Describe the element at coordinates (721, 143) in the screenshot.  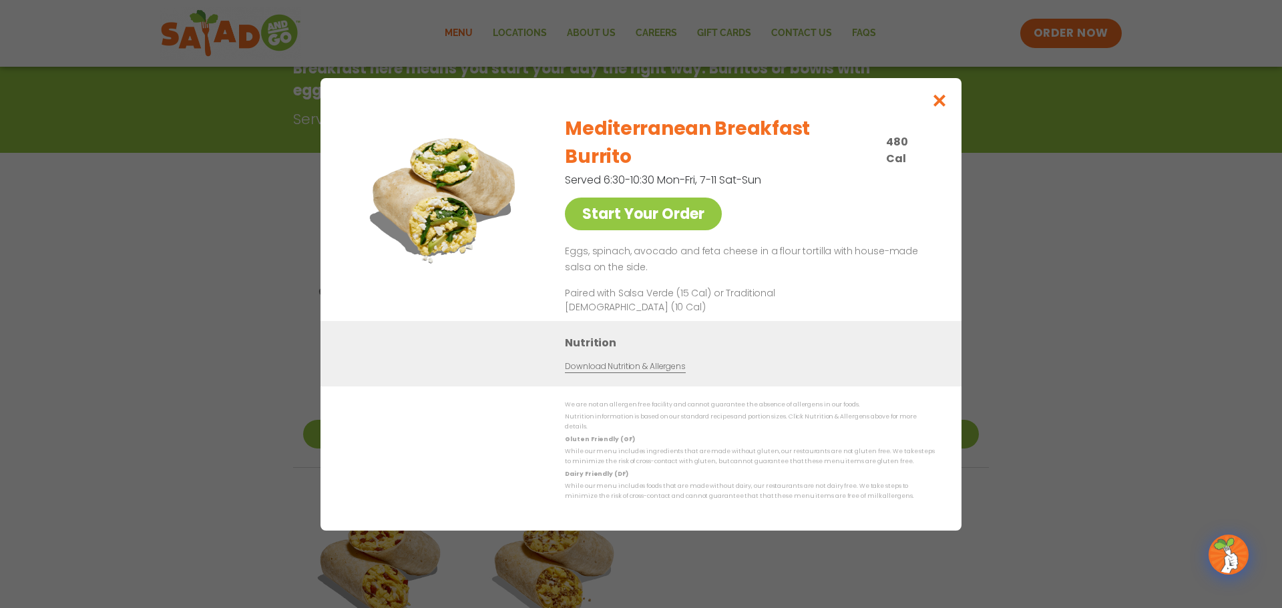
I see `h2: Mediterranean Breakfast Burrito` at that location.